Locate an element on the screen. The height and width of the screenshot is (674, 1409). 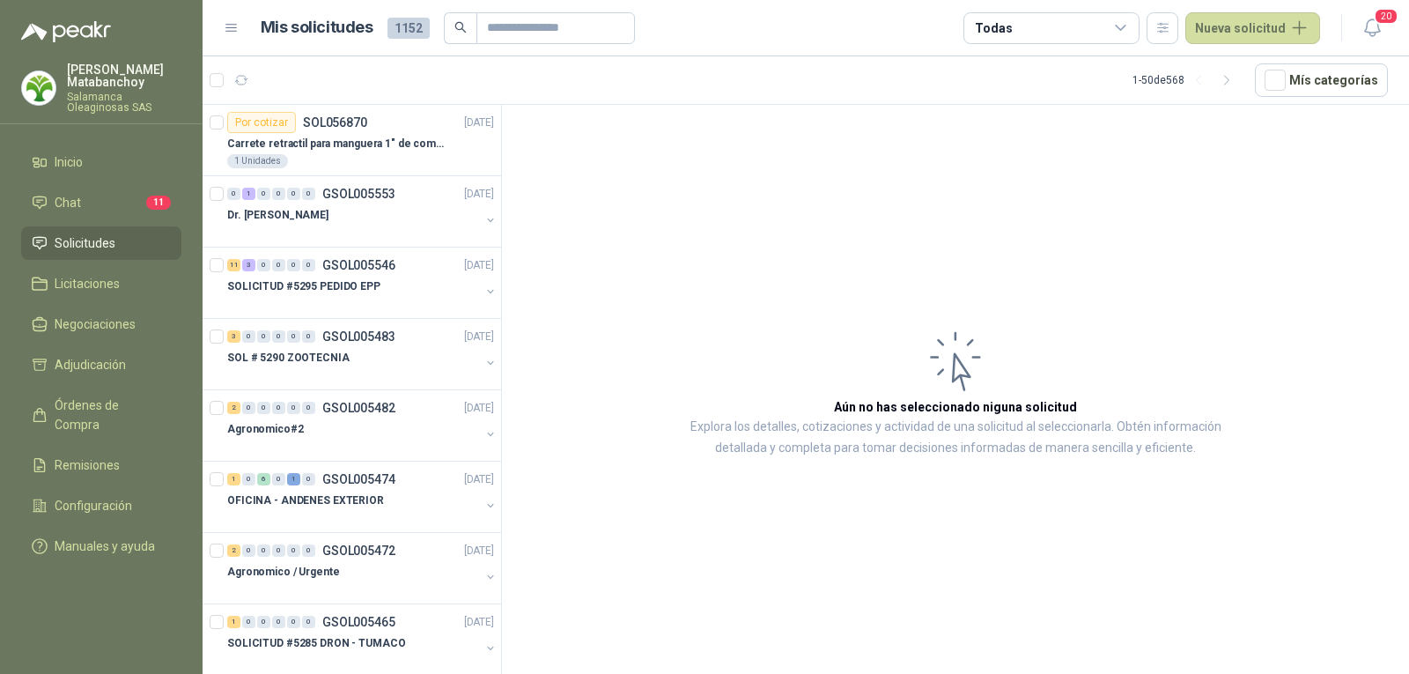
div: 1 - 50 de 568 is located at coordinates (1186, 80).